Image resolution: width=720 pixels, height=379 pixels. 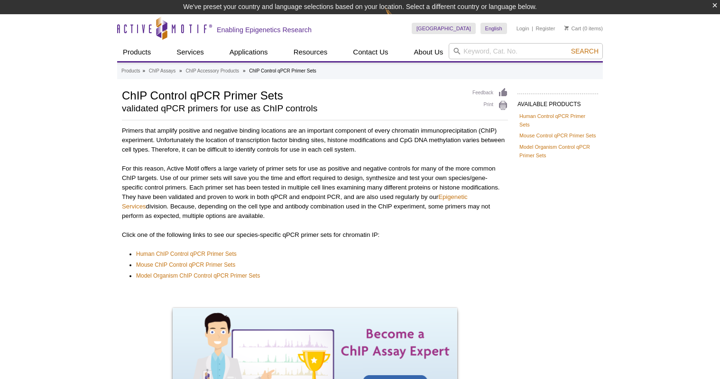 I want to click on a: Human Control qPCR Primer Sets, so click(x=557, y=120).